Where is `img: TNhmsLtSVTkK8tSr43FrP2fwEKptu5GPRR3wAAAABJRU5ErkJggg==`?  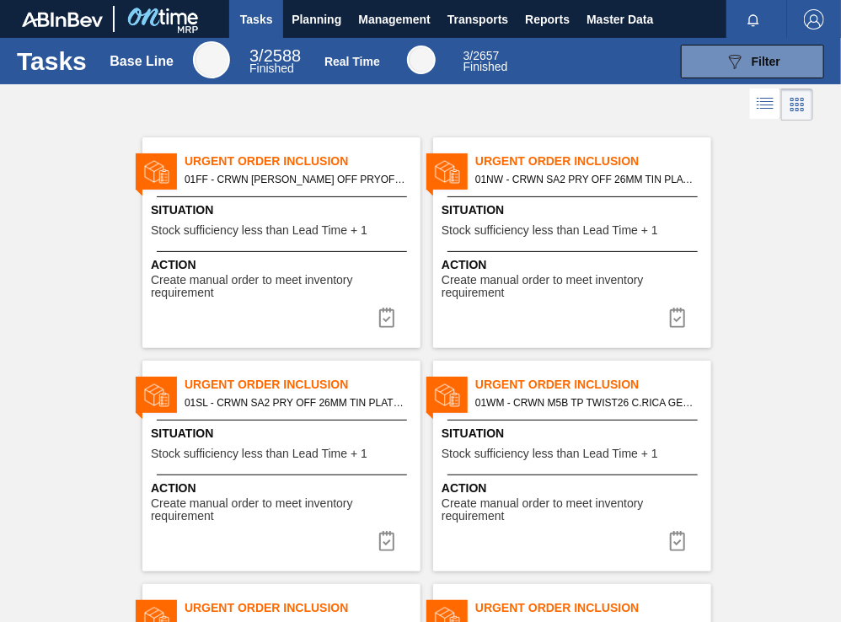
img: TNhmsLtSVTkK8tSr43FrP2fwEKptu5GPRR3wAAAABJRU5ErkJggg== is located at coordinates (62, 19).